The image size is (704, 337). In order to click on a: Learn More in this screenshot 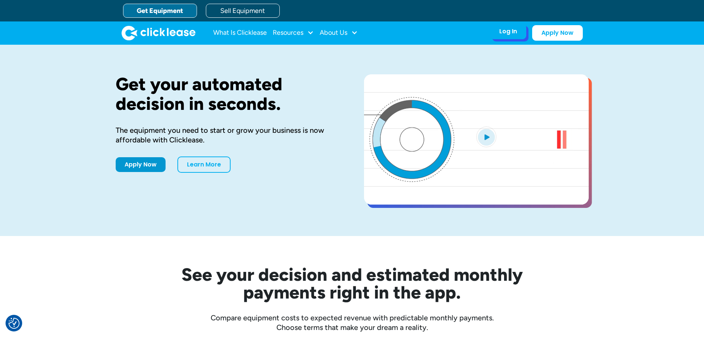, I will do `click(204, 164)`.